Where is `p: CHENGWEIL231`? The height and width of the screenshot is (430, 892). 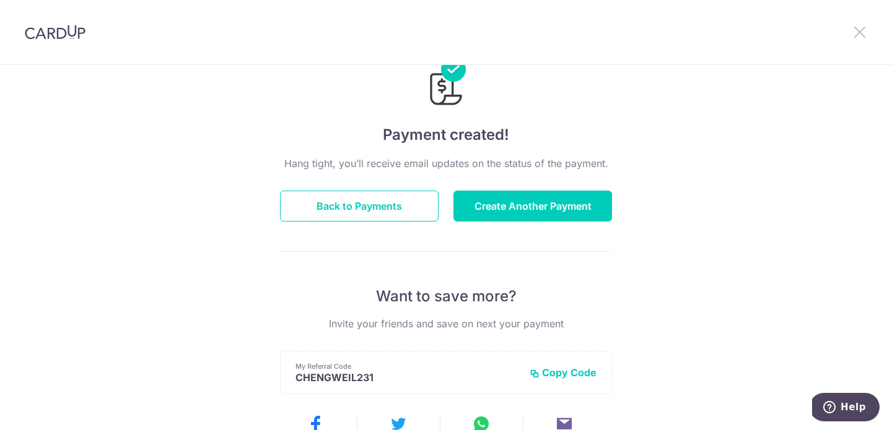
p: CHENGWEIL231 is located at coordinates (407, 378).